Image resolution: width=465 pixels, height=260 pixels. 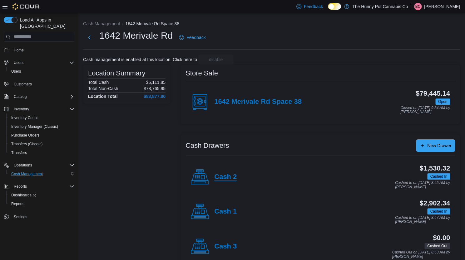 What do you see at coordinates (27, 174) in the screenshot?
I see `a: Cash Management` at bounding box center [27, 174].